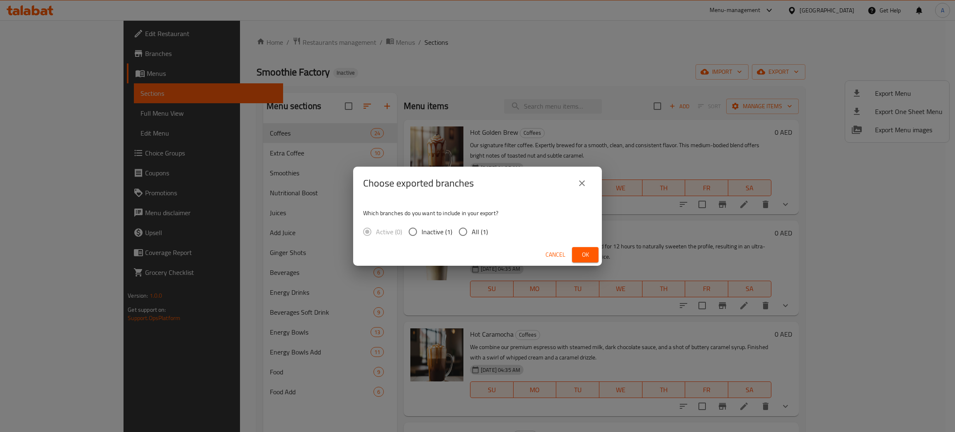 The width and height of the screenshot is (955, 432). Describe the element at coordinates (555, 254) in the screenshot. I see `span: Cancel` at that location.